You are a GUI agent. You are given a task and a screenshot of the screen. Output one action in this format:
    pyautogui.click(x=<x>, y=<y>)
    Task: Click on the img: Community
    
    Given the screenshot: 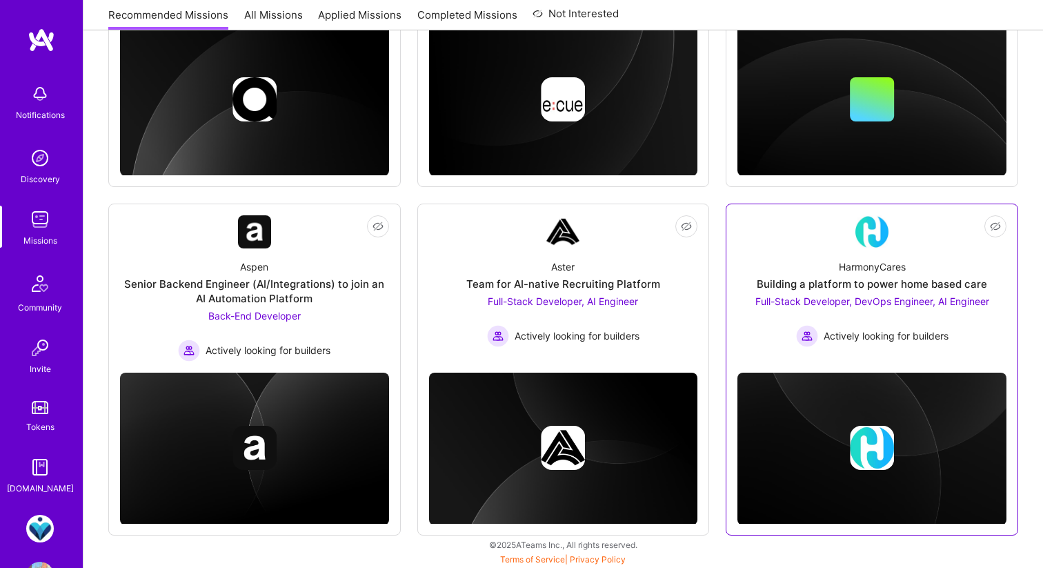 What is the action you would take?
    pyautogui.click(x=40, y=283)
    